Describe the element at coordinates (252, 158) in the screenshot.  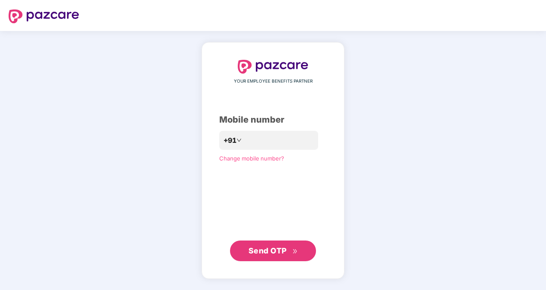
I see `a: Change mobile number?` at that location.